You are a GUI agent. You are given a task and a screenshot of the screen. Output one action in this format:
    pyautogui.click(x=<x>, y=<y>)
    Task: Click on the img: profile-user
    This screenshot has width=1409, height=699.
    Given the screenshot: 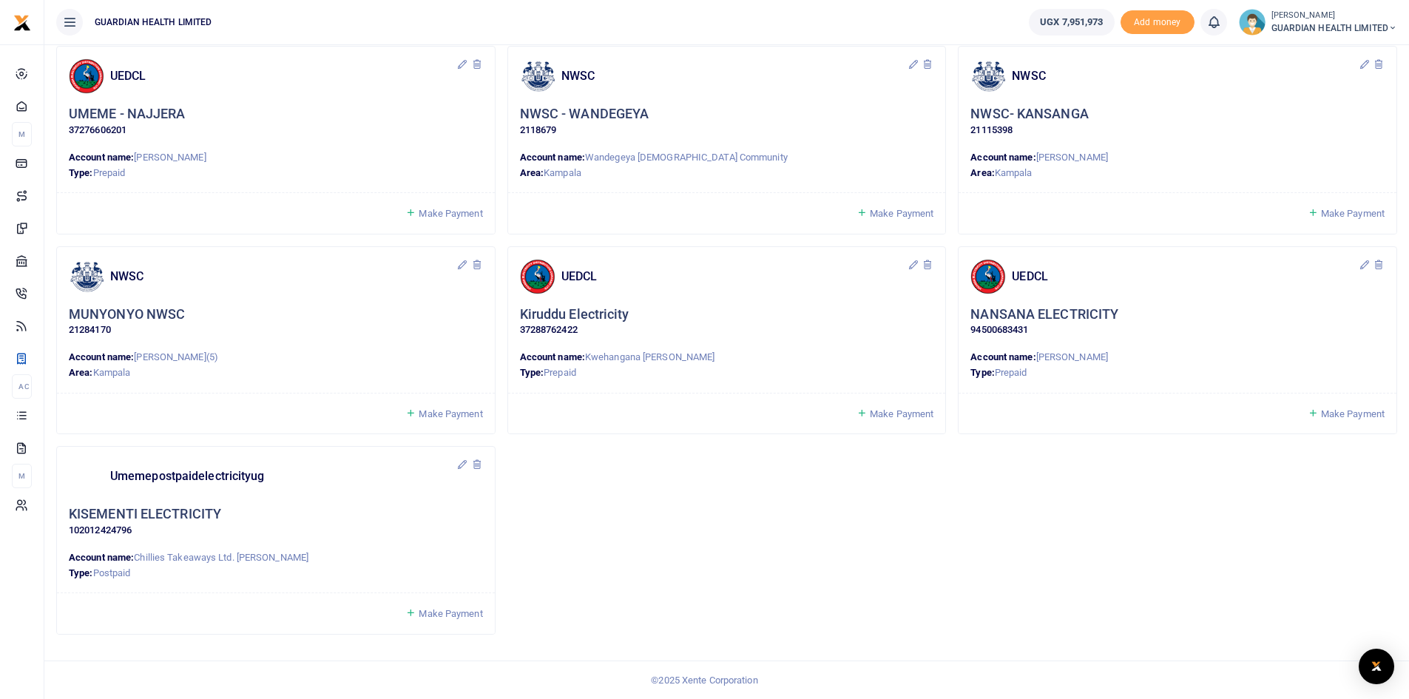 What is the action you would take?
    pyautogui.click(x=1252, y=22)
    